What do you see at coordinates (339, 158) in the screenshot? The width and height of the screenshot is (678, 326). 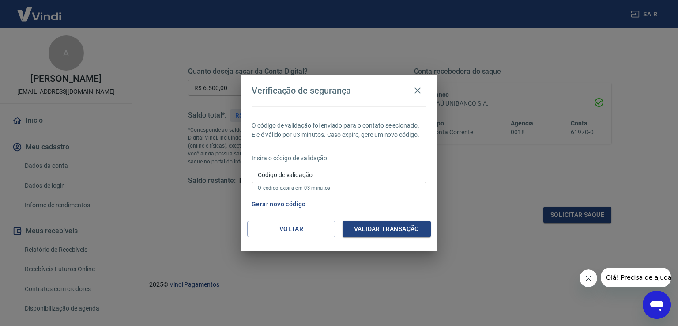 I see `p: Insira o código de validação` at bounding box center [339, 158].